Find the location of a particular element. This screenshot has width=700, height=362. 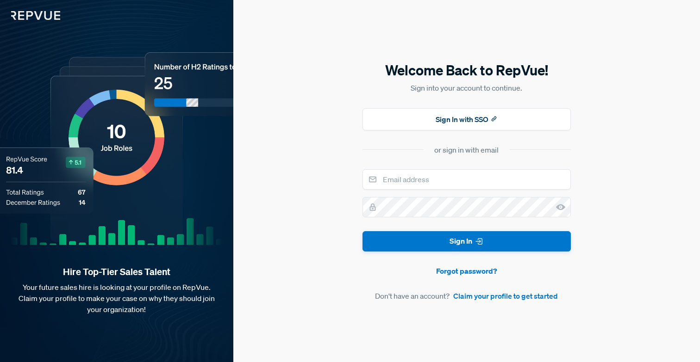

p: Your future sales hire is looking at your profile on RepVue. Claim your profile to make your case... is located at coordinates (117, 298).